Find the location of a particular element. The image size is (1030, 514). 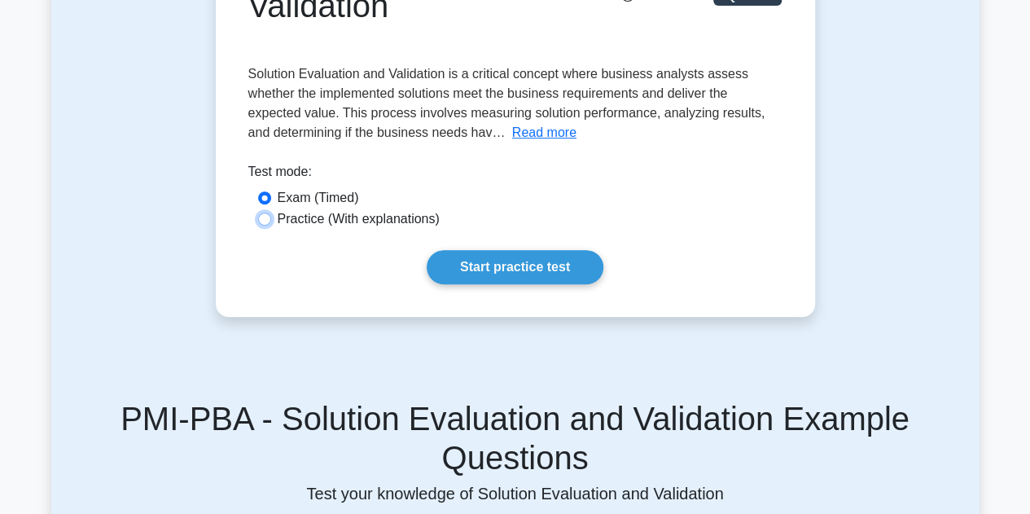

h5: PMI-PBA - Solution Evaluation and Validation Example Questions is located at coordinates (516, 438).